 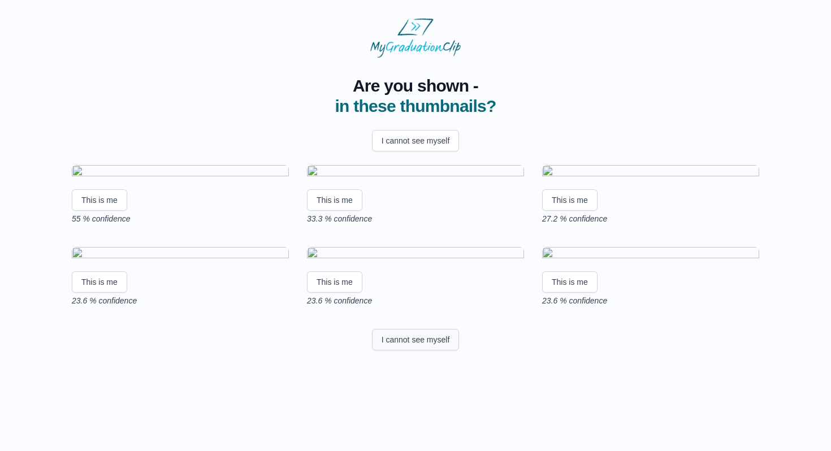 I want to click on img: MyGraduationClip, so click(x=415, y=38).